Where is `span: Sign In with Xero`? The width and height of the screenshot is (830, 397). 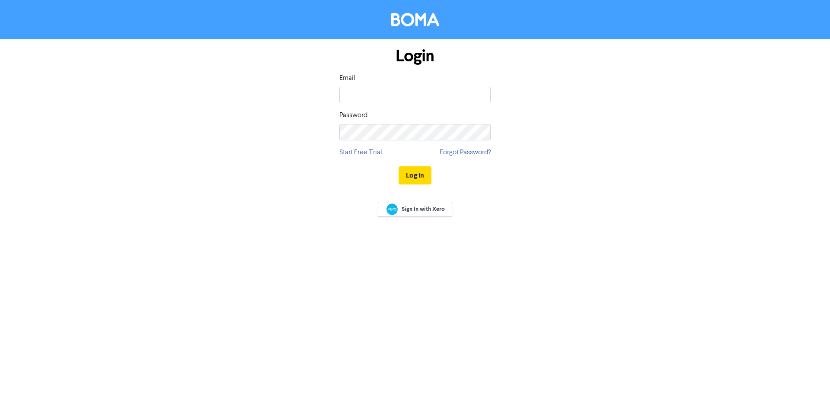
span: Sign In with Xero is located at coordinates (423, 209).